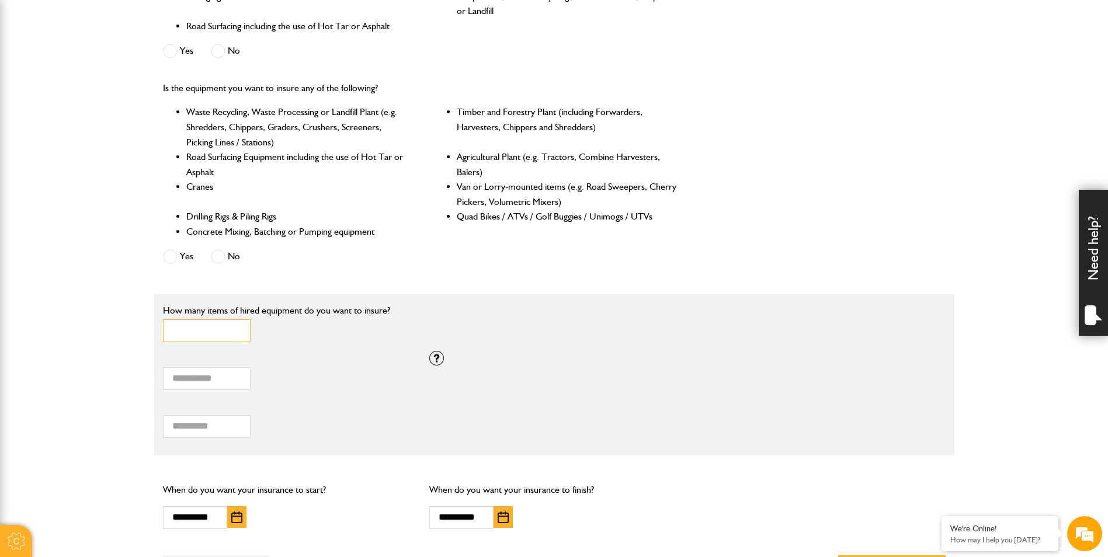 This screenshot has height=557, width=1108. I want to click on p: How may I help you today?, so click(1000, 540).